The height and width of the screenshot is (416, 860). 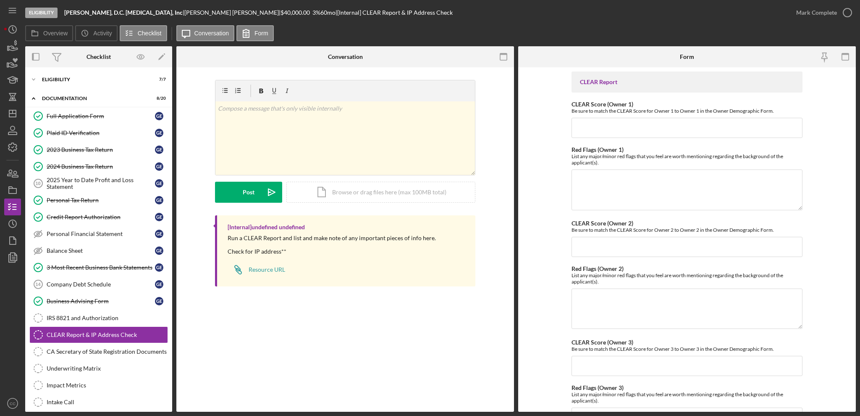 What do you see at coordinates (101, 267) in the screenshot?
I see `div: 3 Most Recent Business Bank Statements` at bounding box center [101, 267].